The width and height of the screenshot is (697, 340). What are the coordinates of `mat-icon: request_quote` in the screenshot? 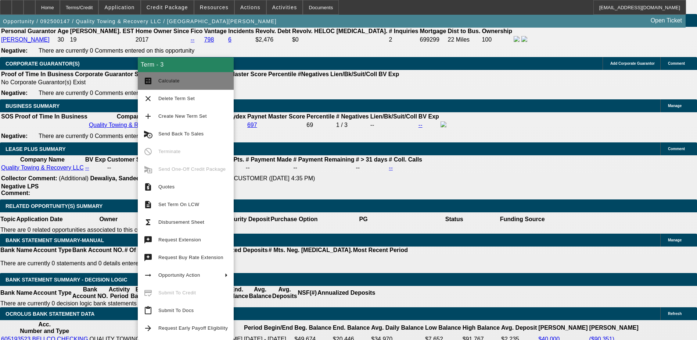 It's located at (148, 187).